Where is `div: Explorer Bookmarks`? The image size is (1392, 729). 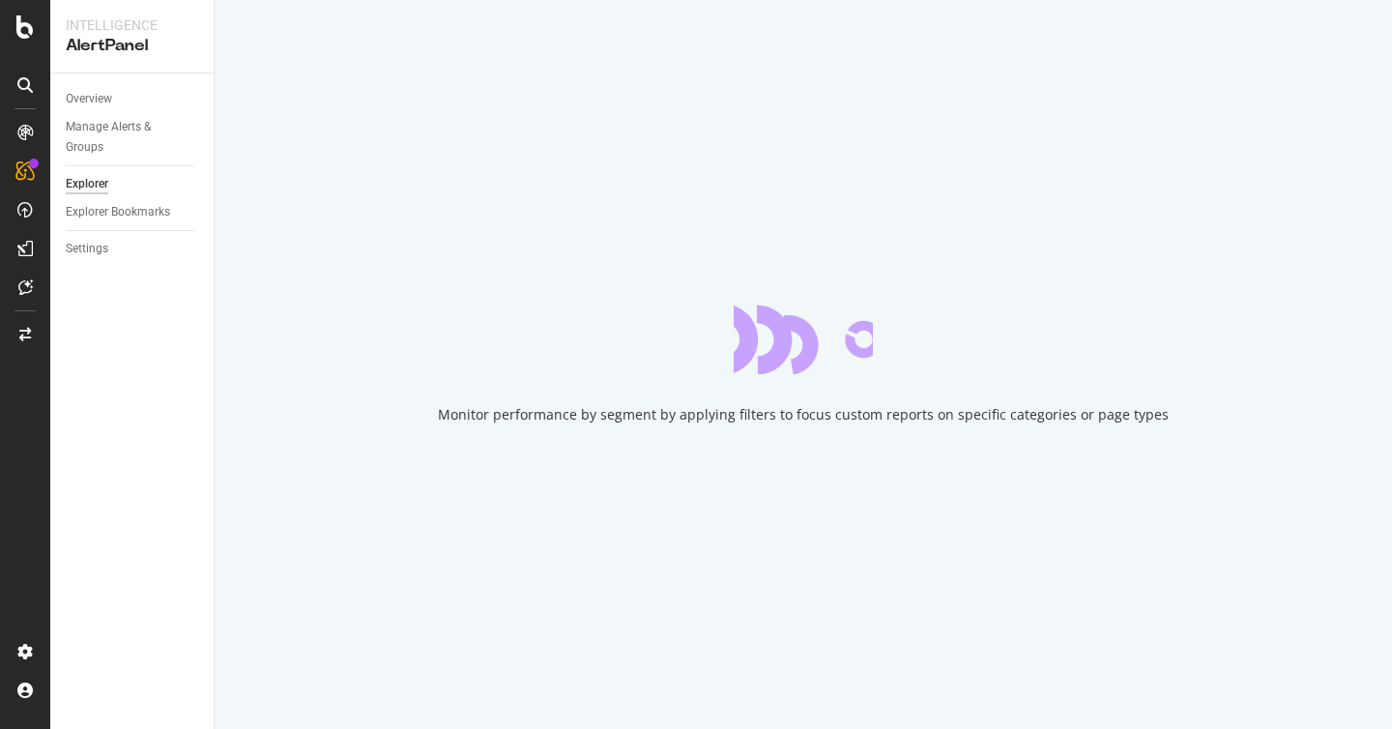 div: Explorer Bookmarks is located at coordinates (118, 212).